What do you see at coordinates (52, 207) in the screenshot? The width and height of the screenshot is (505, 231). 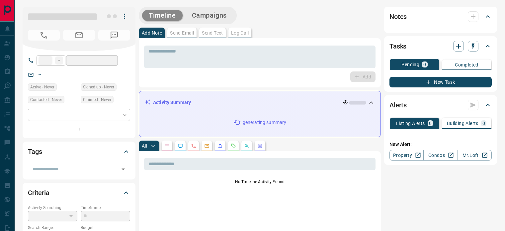 I see `p: Actively Searching:` at bounding box center [52, 207].